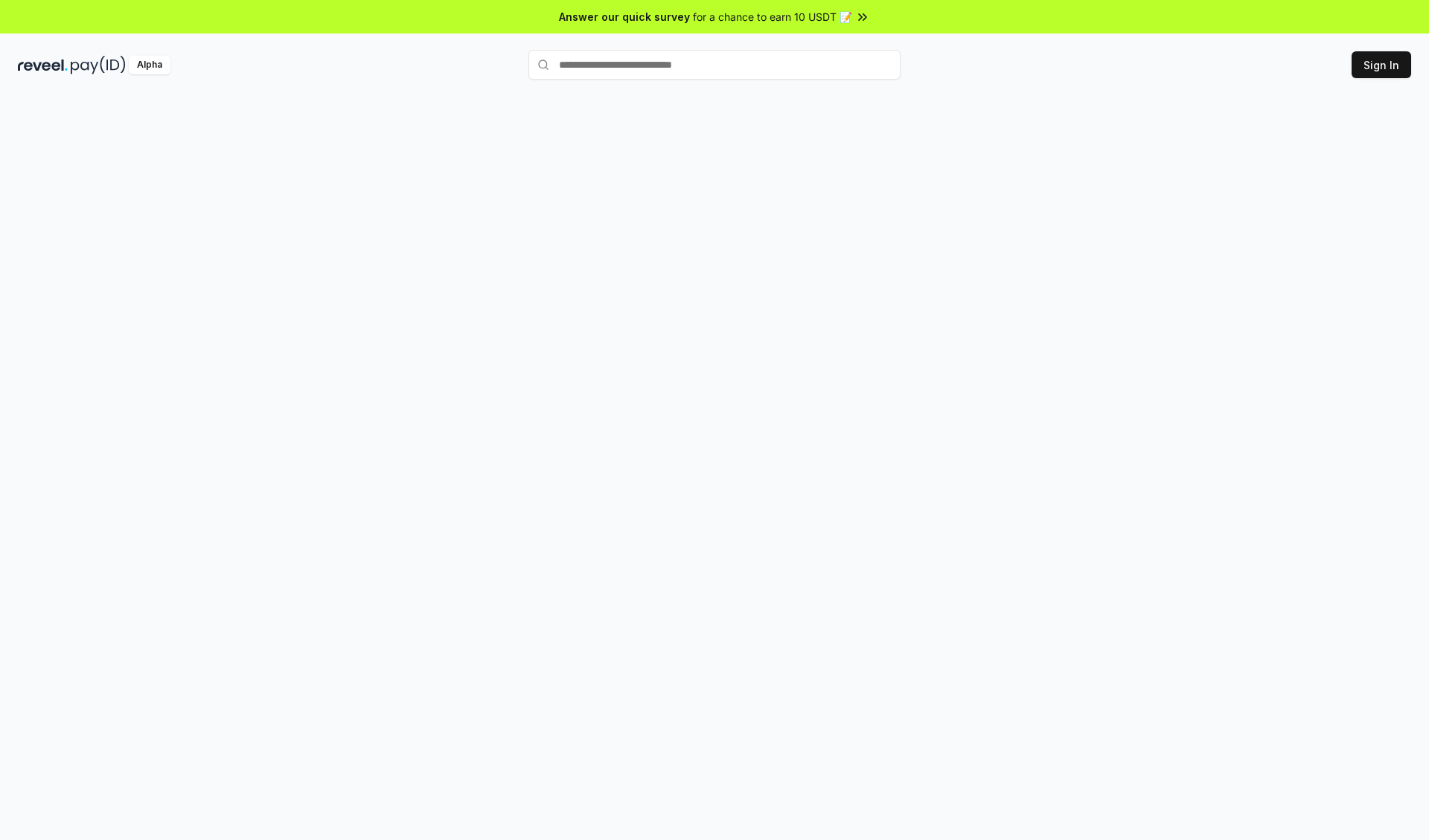  Describe the element at coordinates (99, 65) in the screenshot. I see `img: pay_id` at that location.